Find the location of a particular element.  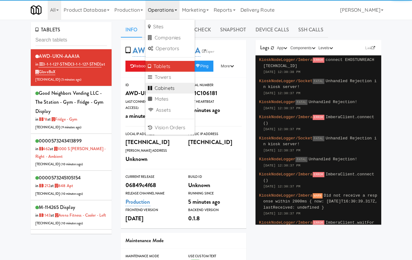

a: Device Calls is located at coordinates (272, 30).